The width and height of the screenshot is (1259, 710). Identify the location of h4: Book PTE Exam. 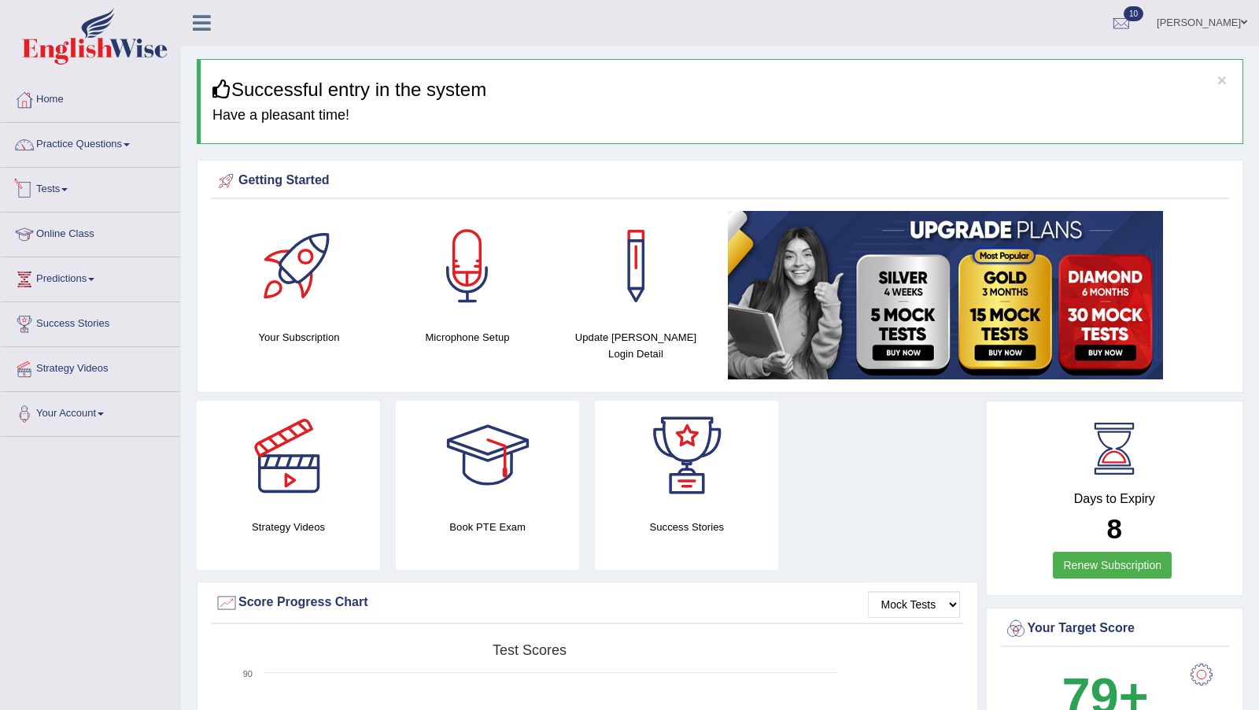
(487, 526).